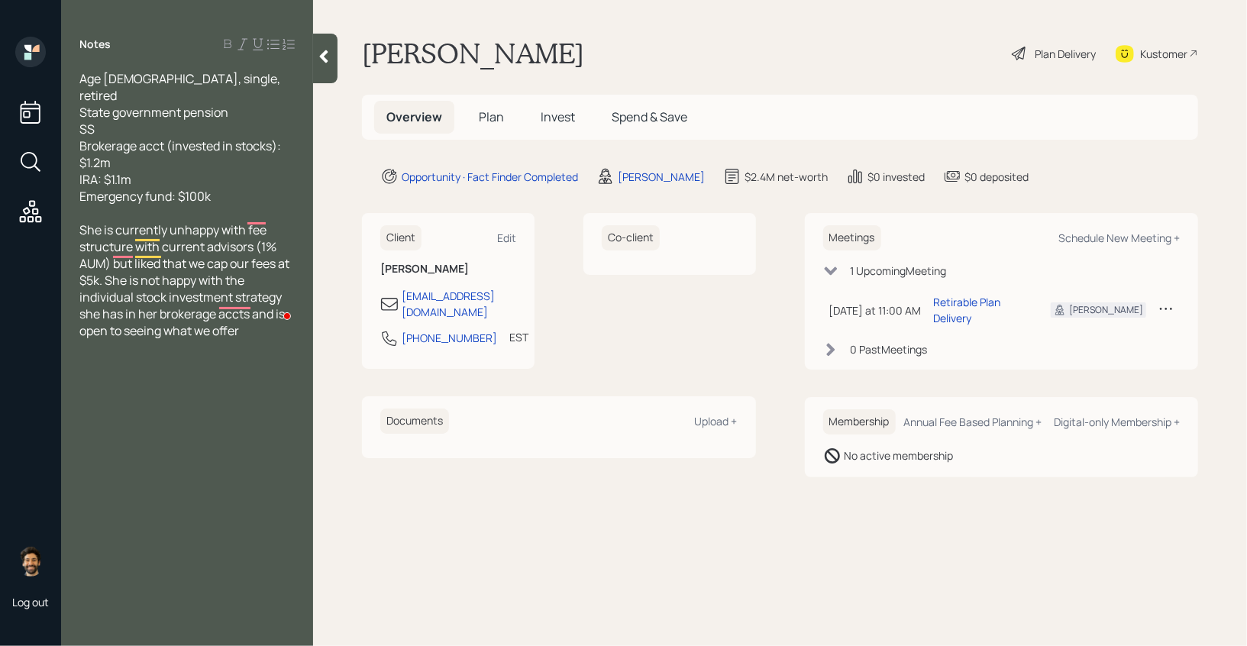 This screenshot has height=646, width=1247. What do you see at coordinates (489, 176) in the screenshot?
I see `div: Opportunity · Fact Finder Completed` at bounding box center [489, 176].